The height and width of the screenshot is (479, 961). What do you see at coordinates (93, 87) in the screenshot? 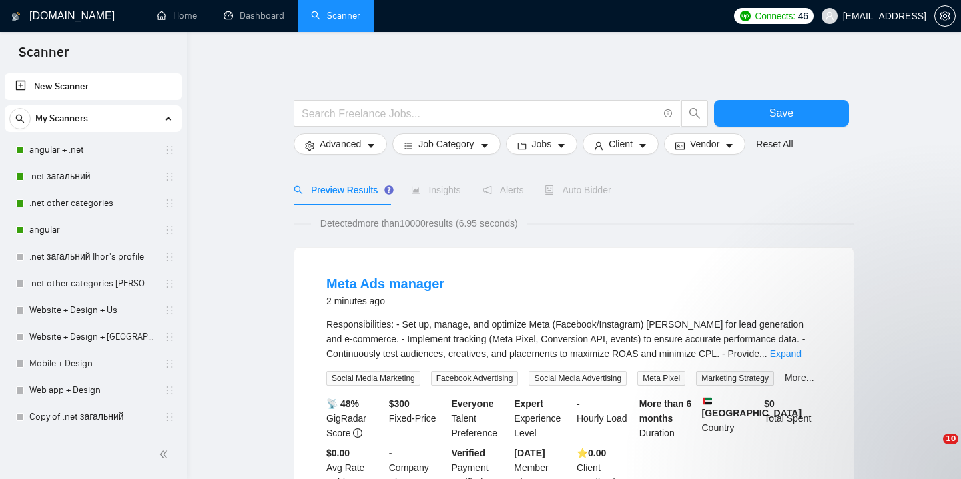
I see `li: New Scanner` at bounding box center [93, 87].